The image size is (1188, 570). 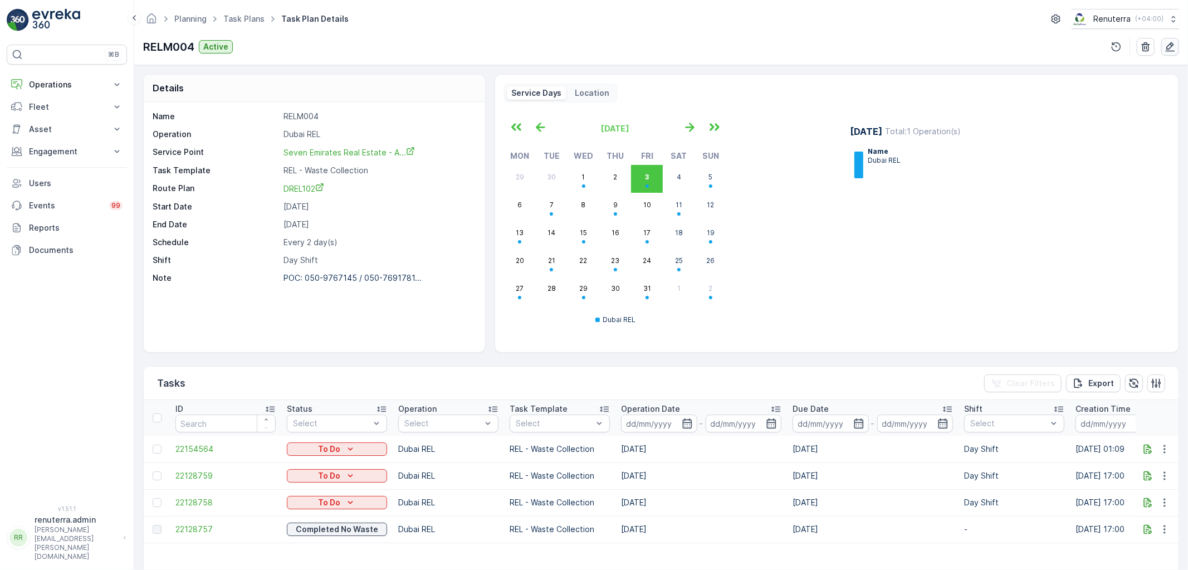 I want to click on abbr: October 5, 2025, so click(x=710, y=176).